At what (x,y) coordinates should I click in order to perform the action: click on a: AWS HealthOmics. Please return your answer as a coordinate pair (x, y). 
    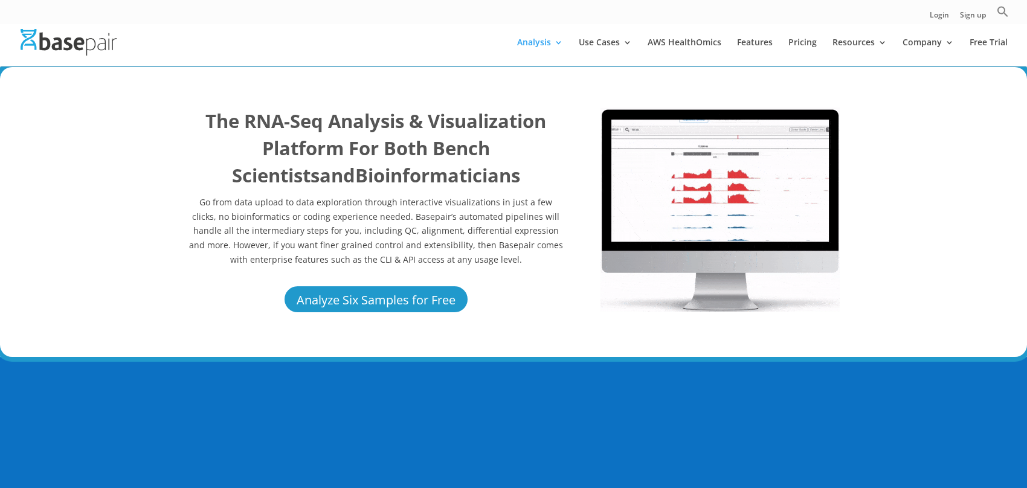
    Looking at the image, I should click on (684, 52).